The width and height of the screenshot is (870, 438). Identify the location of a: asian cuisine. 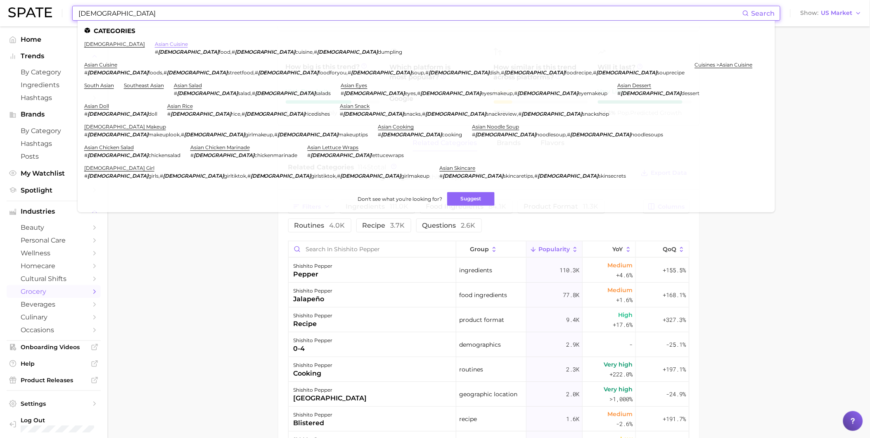
(171, 44).